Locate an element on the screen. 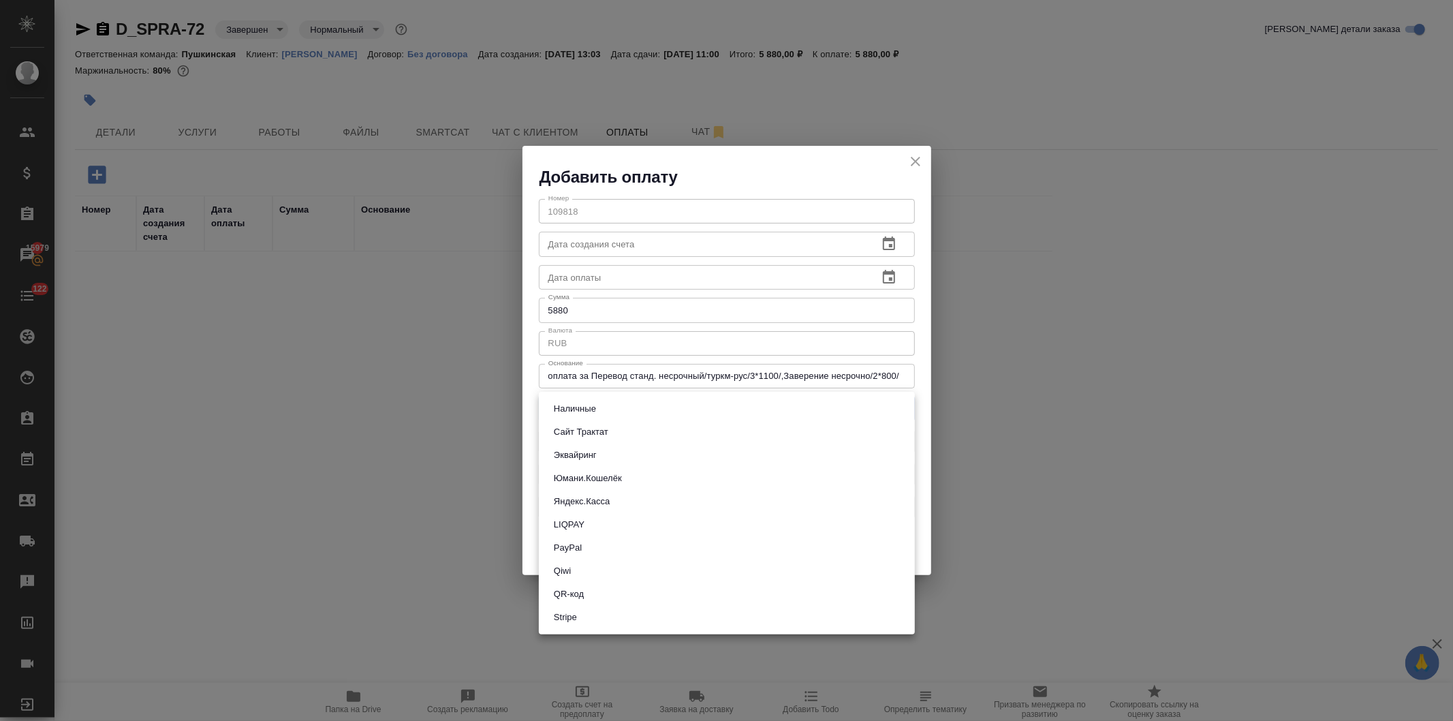 The width and height of the screenshot is (1453, 721). button: Stripe is located at coordinates (565, 617).